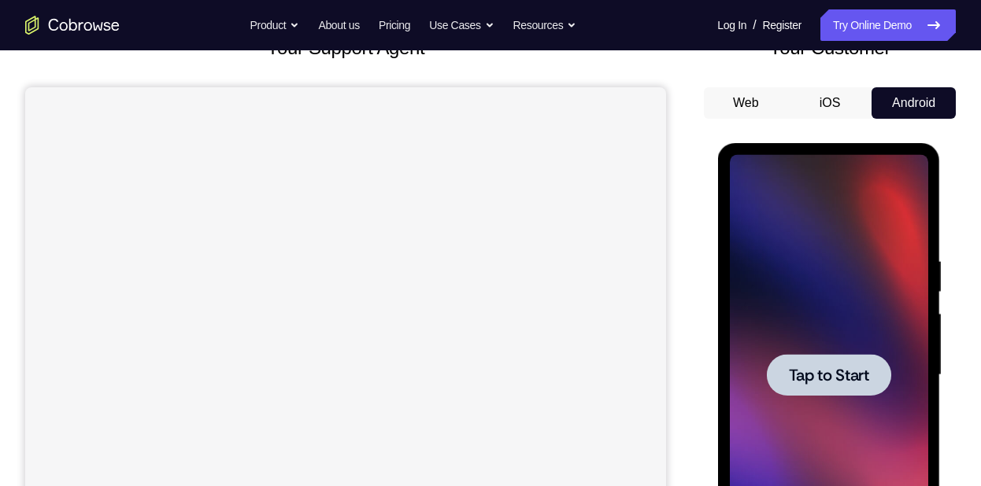  Describe the element at coordinates (731, 25) in the screenshot. I see `a: Log In` at that location.